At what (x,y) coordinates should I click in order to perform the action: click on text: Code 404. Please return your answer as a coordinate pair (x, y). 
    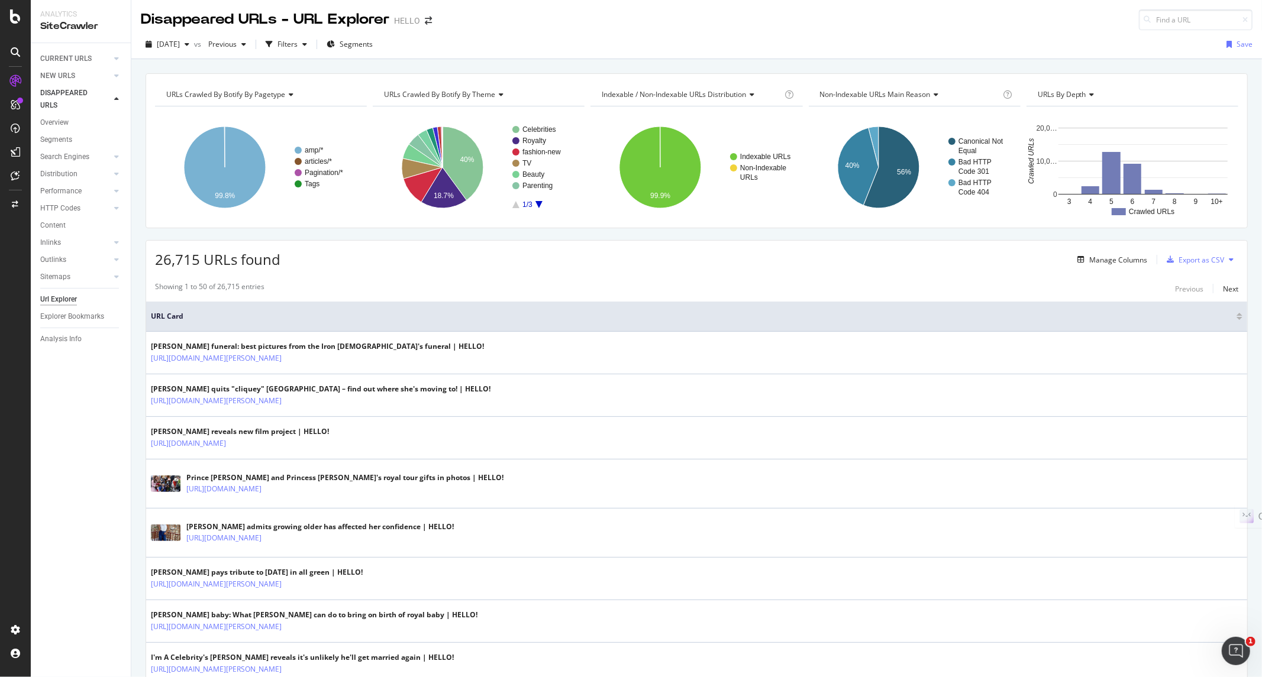
    Looking at the image, I should click on (973, 192).